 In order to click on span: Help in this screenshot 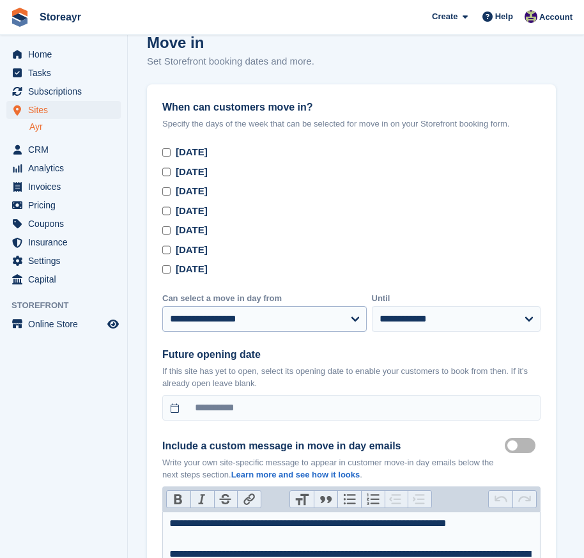, I will do `click(504, 17)`.